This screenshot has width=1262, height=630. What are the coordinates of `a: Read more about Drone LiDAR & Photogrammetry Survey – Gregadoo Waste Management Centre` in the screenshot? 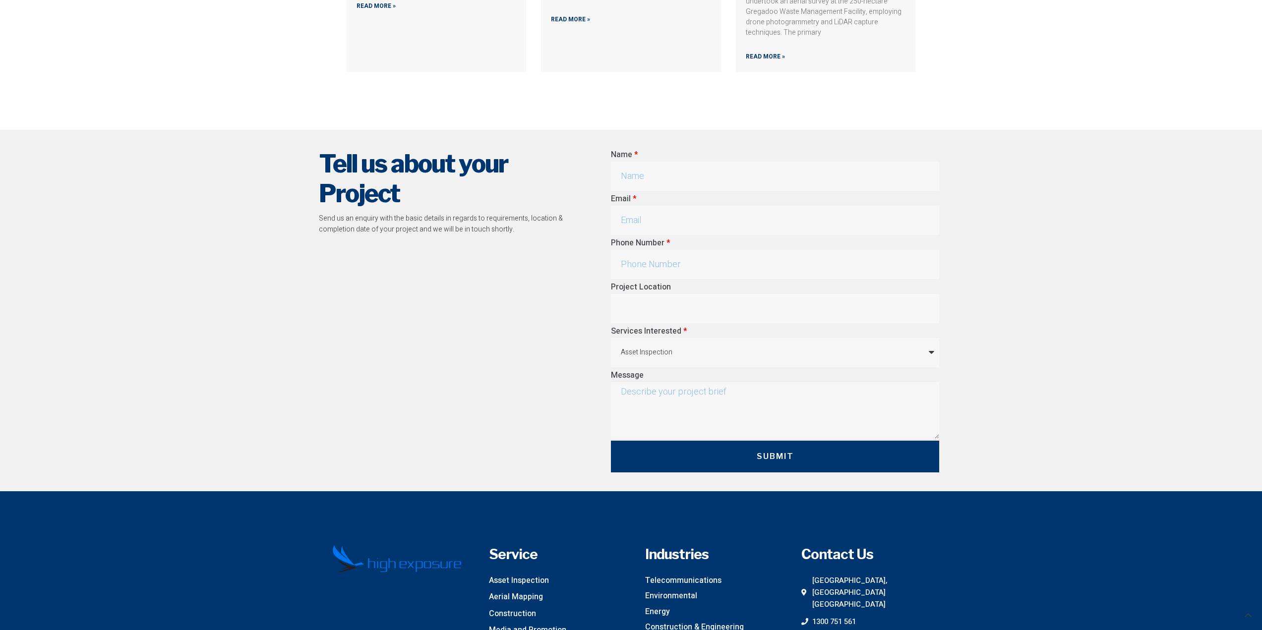 It's located at (765, 57).